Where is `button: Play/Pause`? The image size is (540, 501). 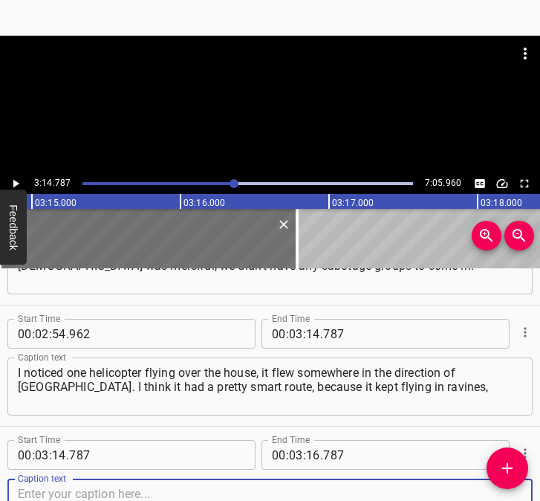
button: Play/Pause is located at coordinates (16, 184).